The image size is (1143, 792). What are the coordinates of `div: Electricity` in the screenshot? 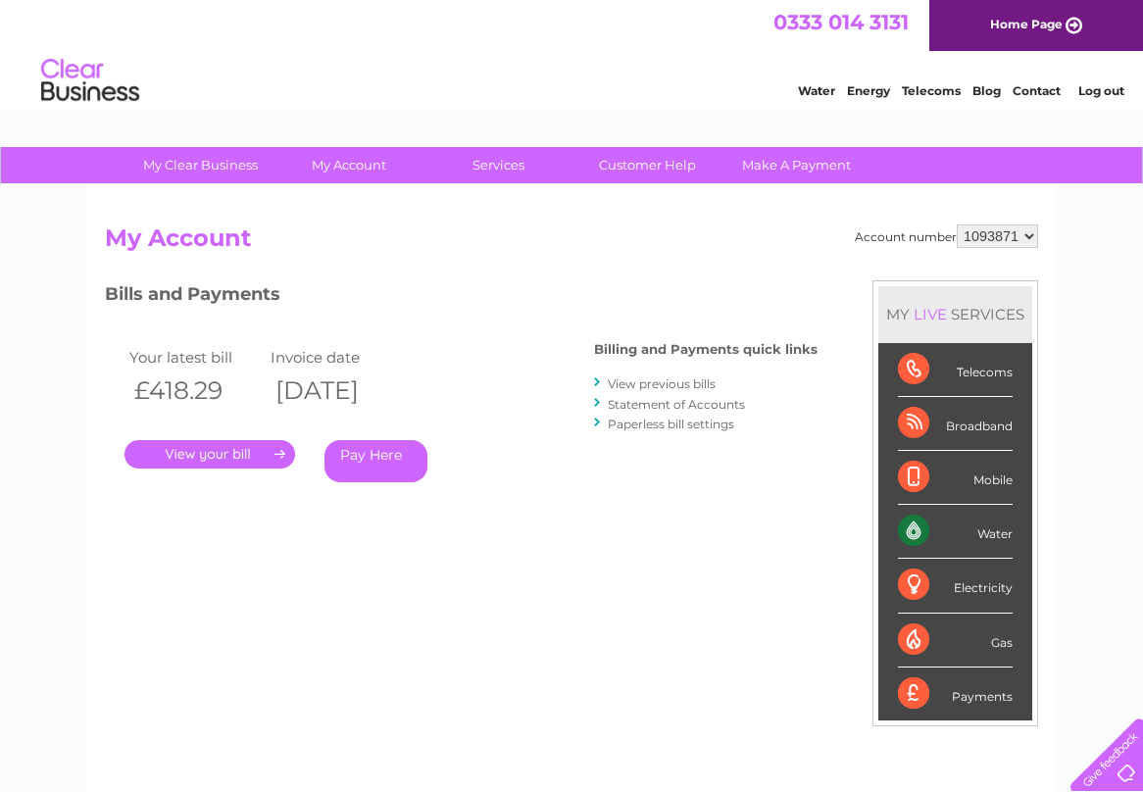 It's located at (955, 585).